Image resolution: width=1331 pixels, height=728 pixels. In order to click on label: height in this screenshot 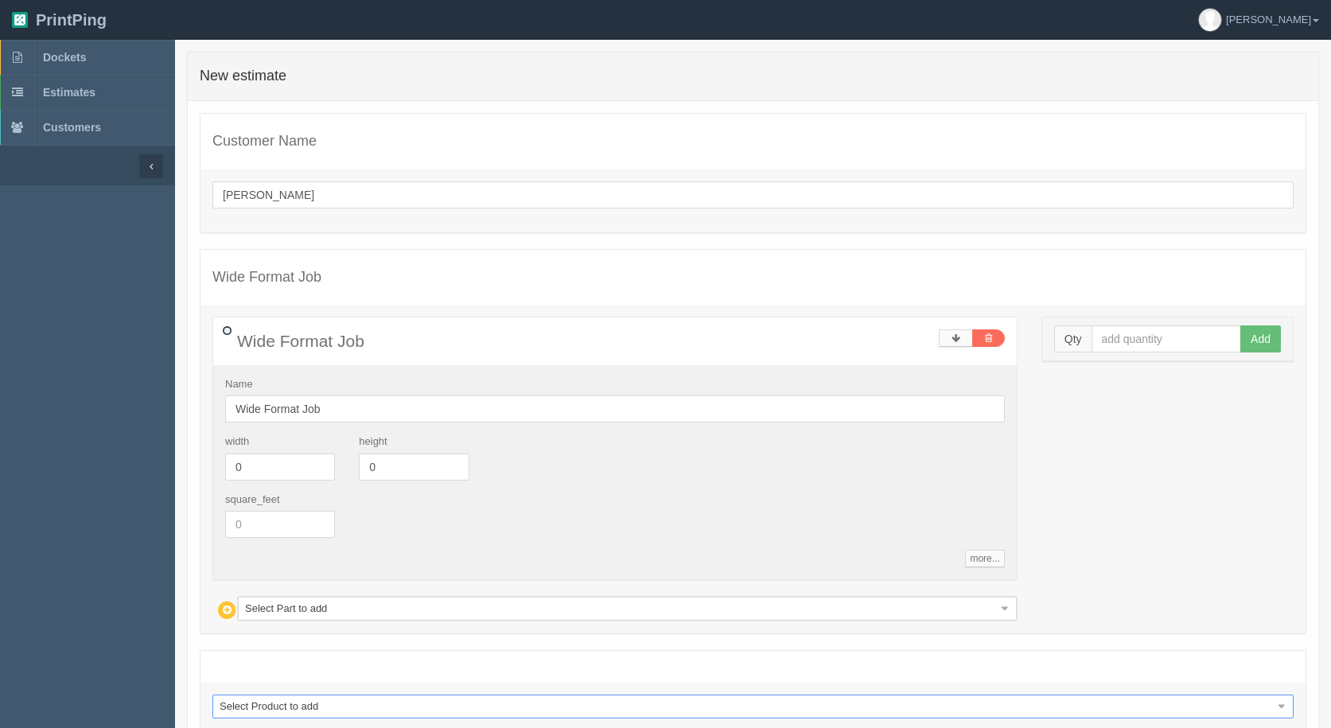, I will do `click(372, 441)`.